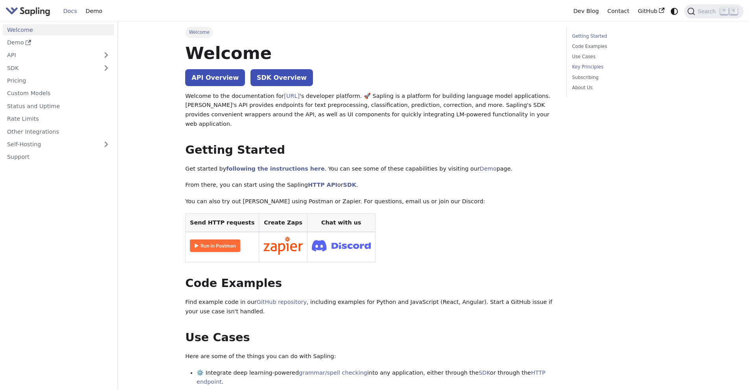  What do you see at coordinates (734, 11) in the screenshot?
I see `kbd: K` at bounding box center [734, 11].